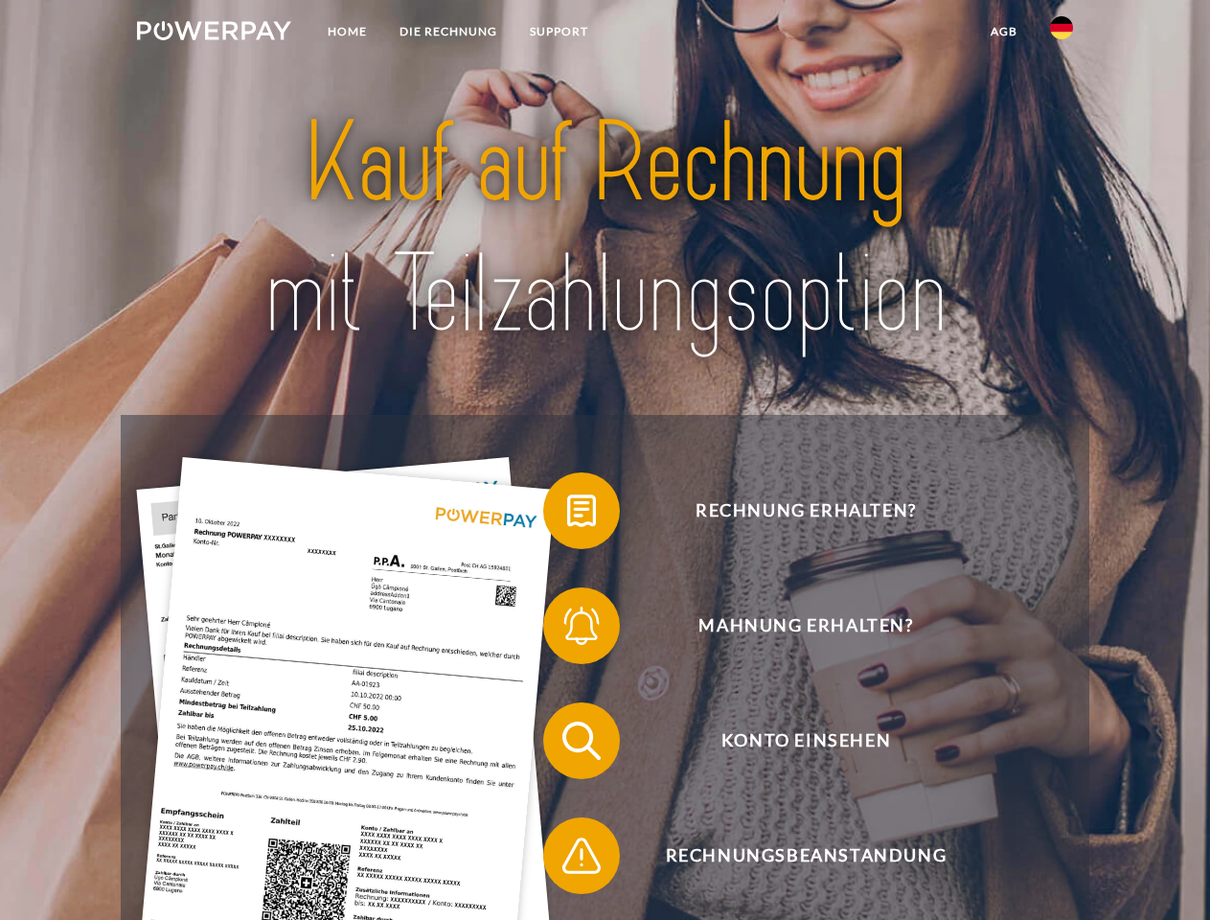 Image resolution: width=1210 pixels, height=920 pixels. Describe the element at coordinates (792, 511) in the screenshot. I see `a: Rechnung erhalten?` at that location.